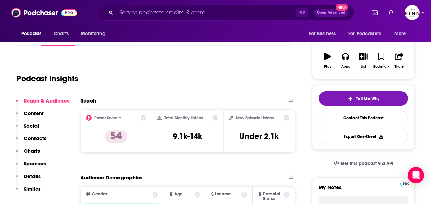 The width and height of the screenshot is (431, 204). I want to click on button: Details, so click(28, 179).